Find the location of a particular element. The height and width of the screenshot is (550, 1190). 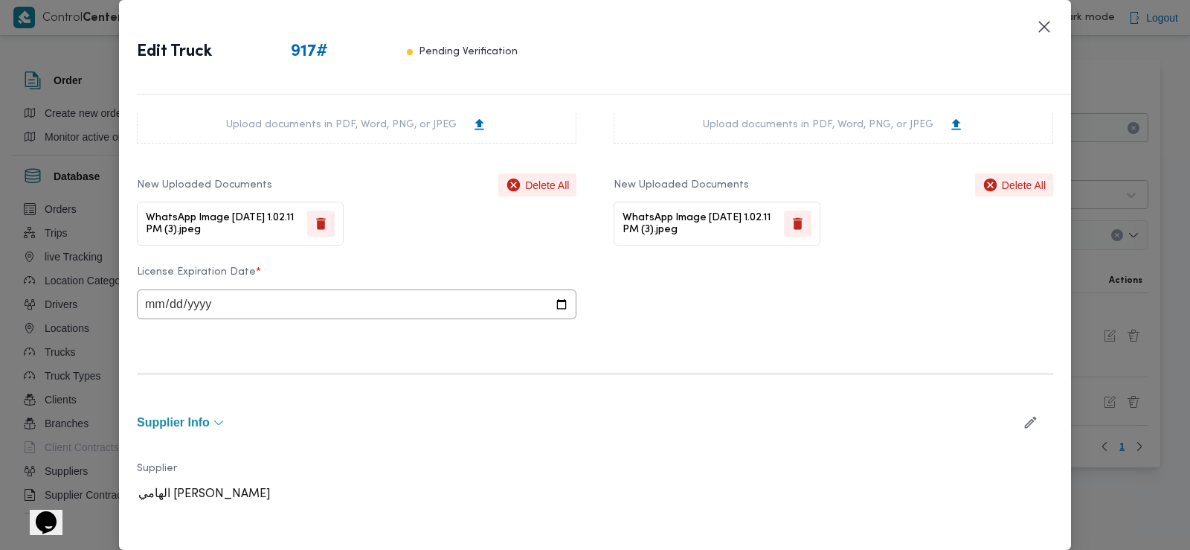

p: Pending Verification is located at coordinates (468, 52).